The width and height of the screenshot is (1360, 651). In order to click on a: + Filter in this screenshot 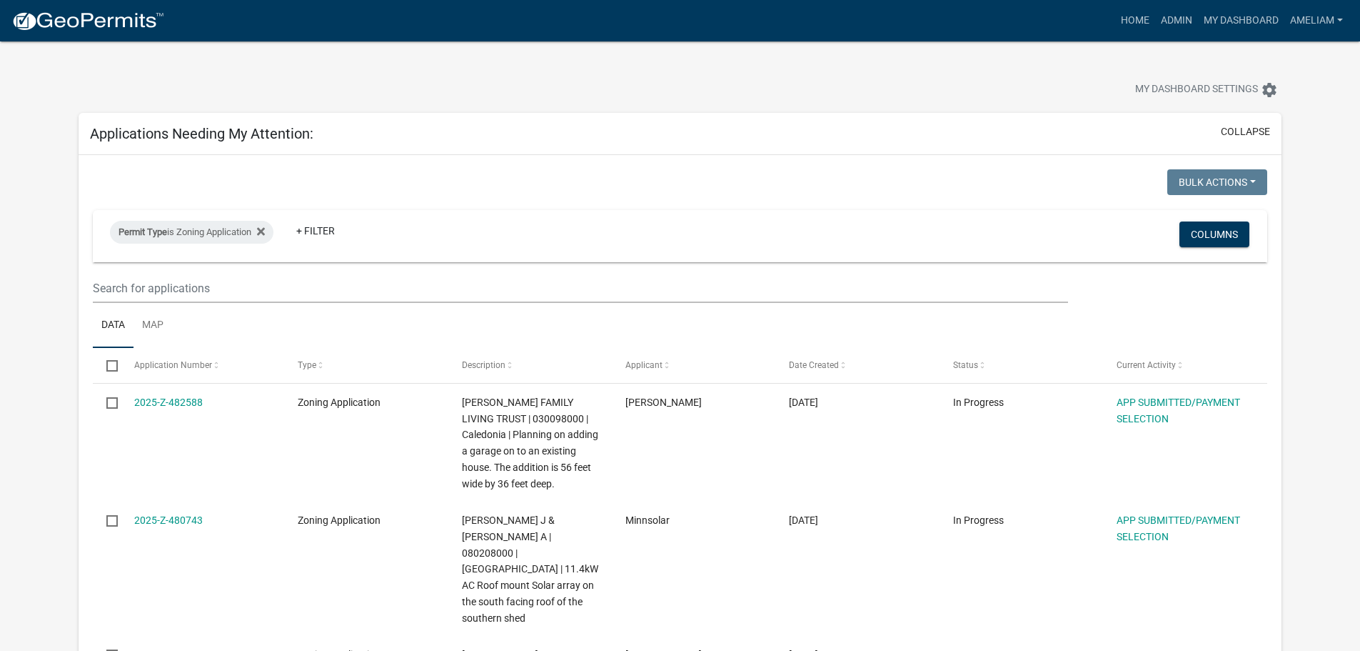, I will do `click(316, 231)`.